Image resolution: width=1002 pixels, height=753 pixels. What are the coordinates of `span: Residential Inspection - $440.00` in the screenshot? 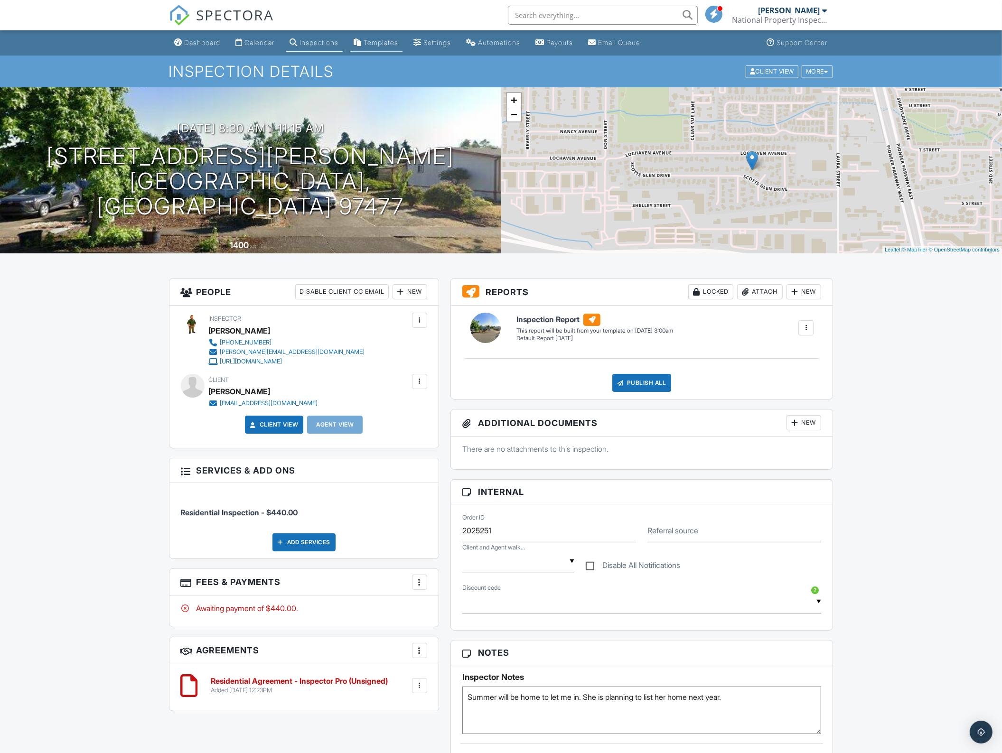 It's located at (239, 513).